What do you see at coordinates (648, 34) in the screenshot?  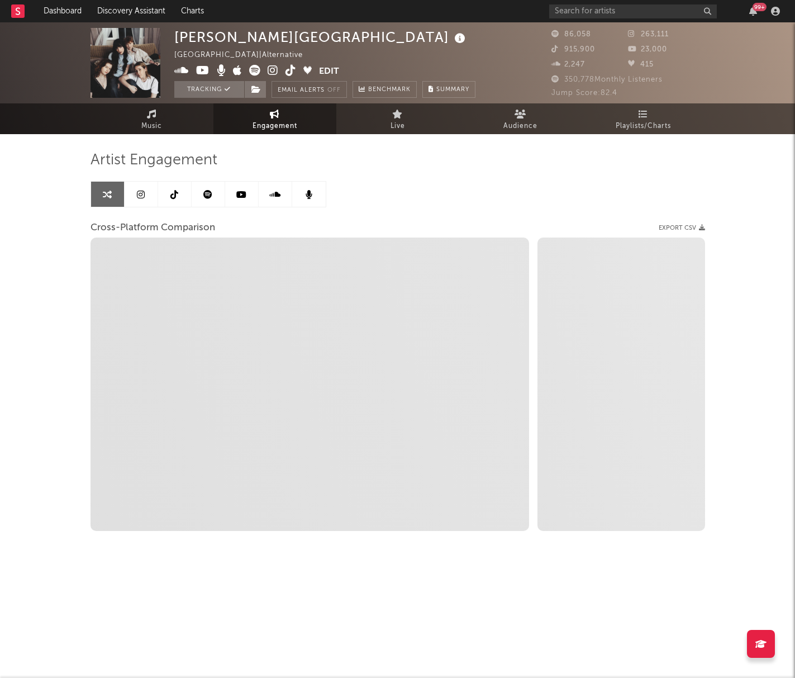 I see `span: 263,111` at bounding box center [648, 34].